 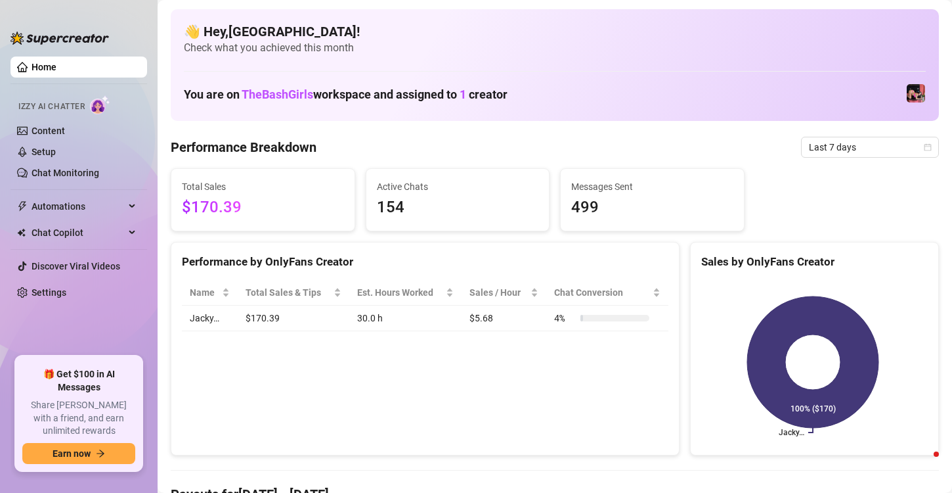 I want to click on a: Settings, so click(x=49, y=292).